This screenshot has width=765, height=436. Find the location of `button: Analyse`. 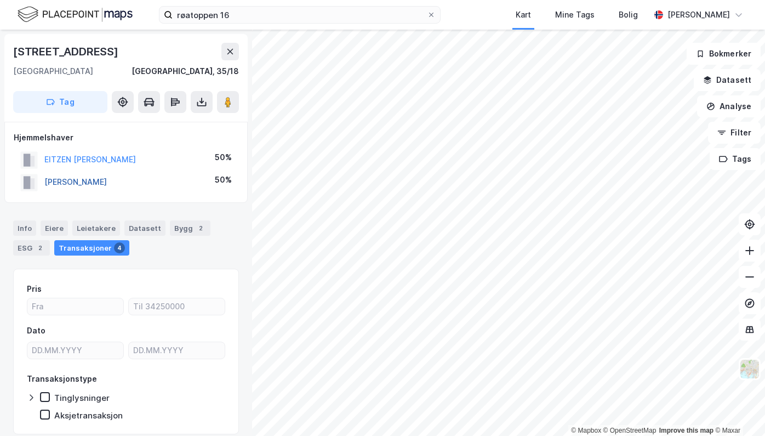

button: Analyse is located at coordinates (729, 106).